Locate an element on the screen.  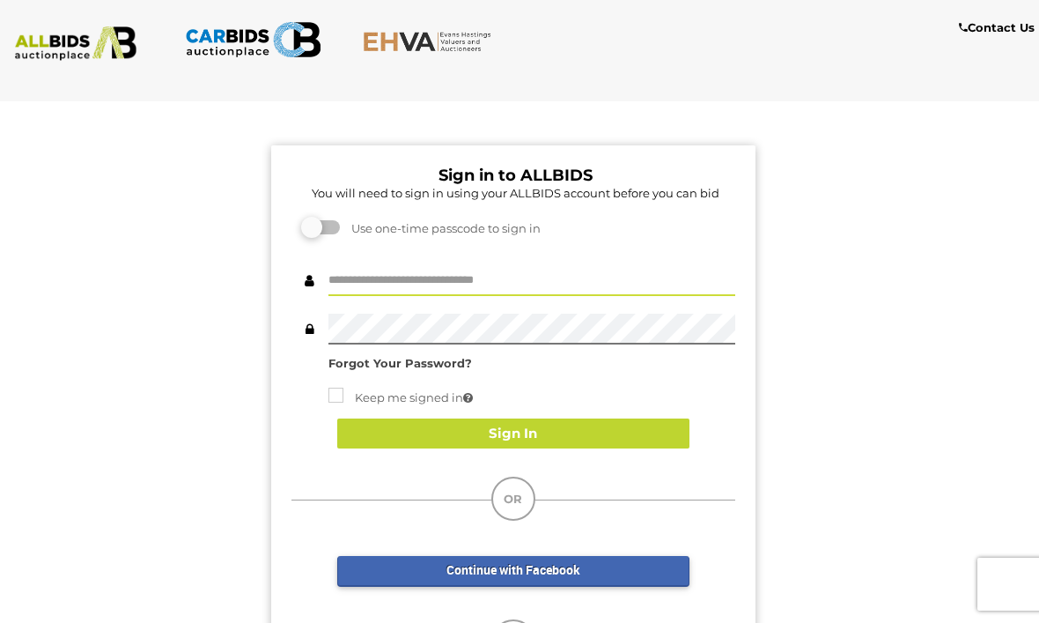
h5: You will need to sign in using your ALLBIDS account before you can bid is located at coordinates (515, 193).